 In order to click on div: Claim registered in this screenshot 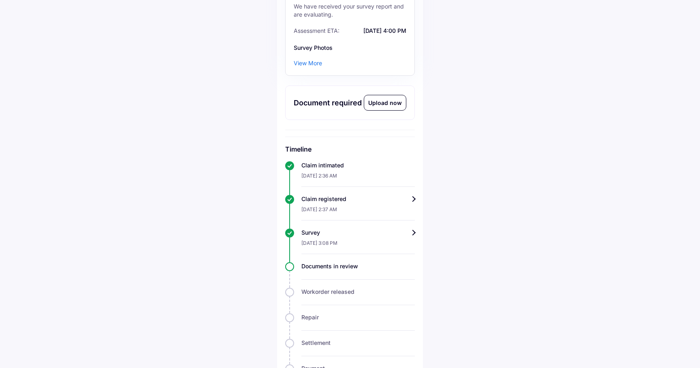, I will do `click(358, 199)`.